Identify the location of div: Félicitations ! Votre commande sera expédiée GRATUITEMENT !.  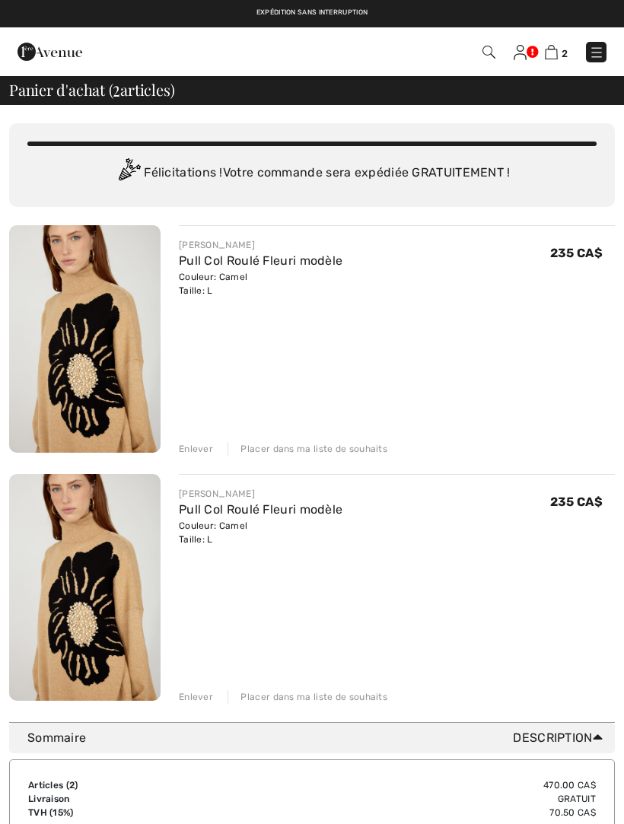
(312, 173).